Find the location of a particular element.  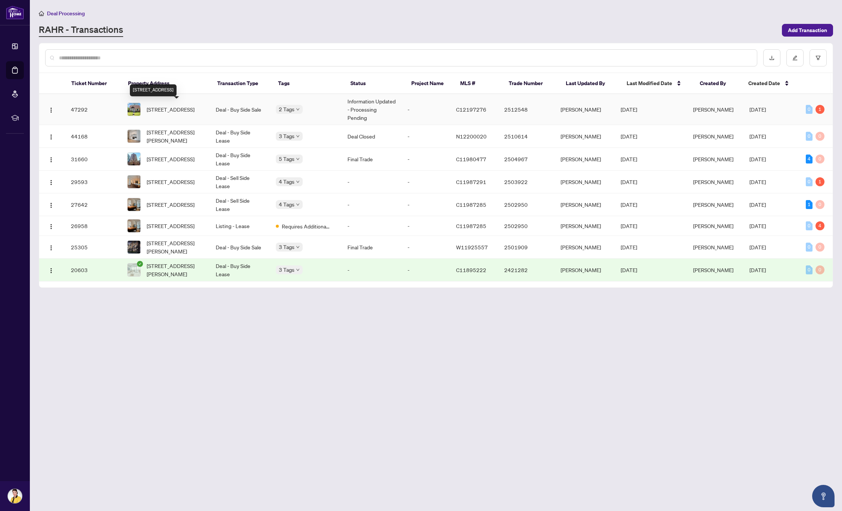

th: Transaction Type is located at coordinates (242, 84).